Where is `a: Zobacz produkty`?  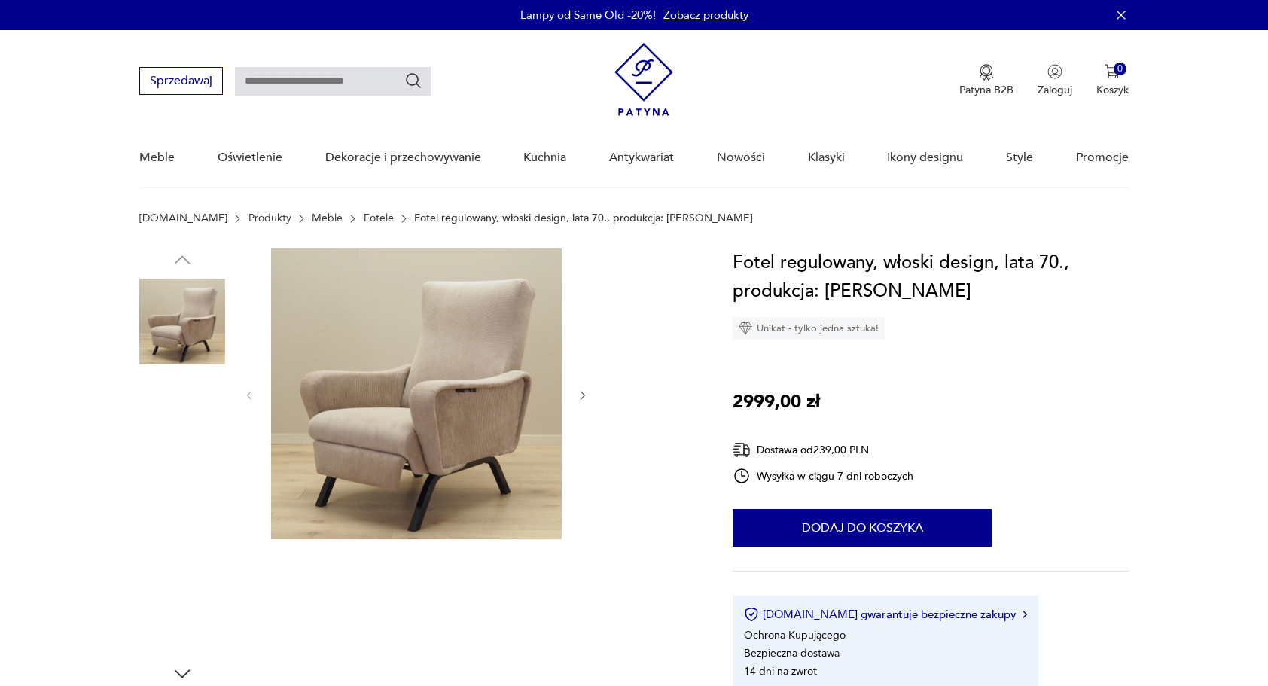 a: Zobacz produkty is located at coordinates (706, 15).